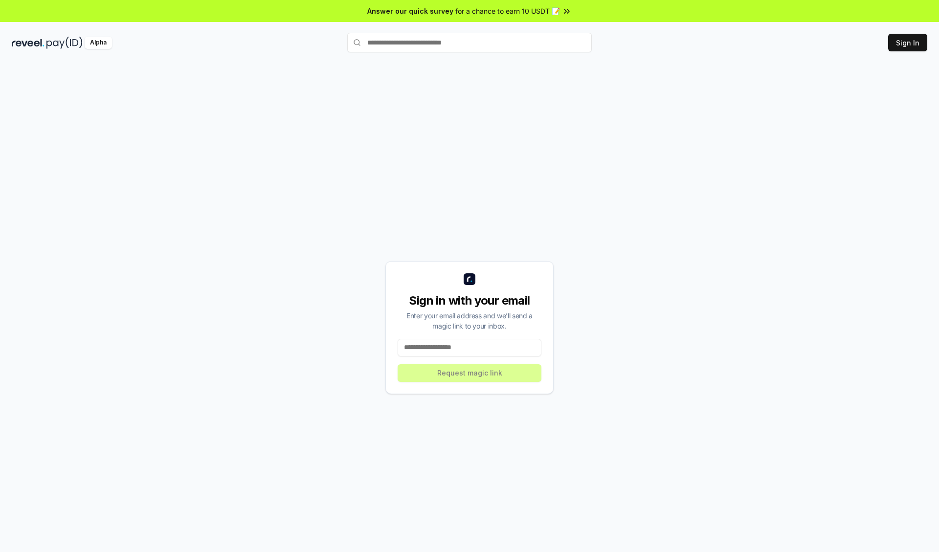  I want to click on div: Sign in with your email, so click(469, 301).